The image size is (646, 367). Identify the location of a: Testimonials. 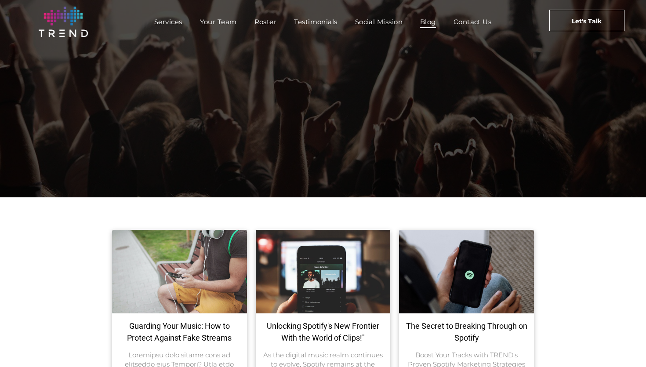
(315, 22).